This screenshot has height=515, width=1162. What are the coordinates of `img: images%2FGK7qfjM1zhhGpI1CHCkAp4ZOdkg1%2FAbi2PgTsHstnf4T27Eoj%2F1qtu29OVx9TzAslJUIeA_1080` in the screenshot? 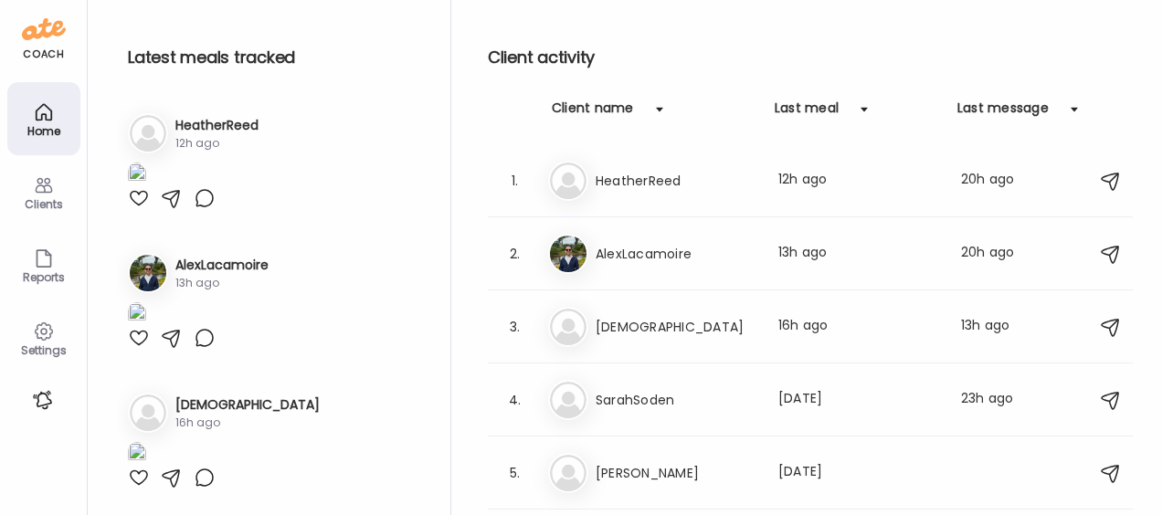 It's located at (137, 174).